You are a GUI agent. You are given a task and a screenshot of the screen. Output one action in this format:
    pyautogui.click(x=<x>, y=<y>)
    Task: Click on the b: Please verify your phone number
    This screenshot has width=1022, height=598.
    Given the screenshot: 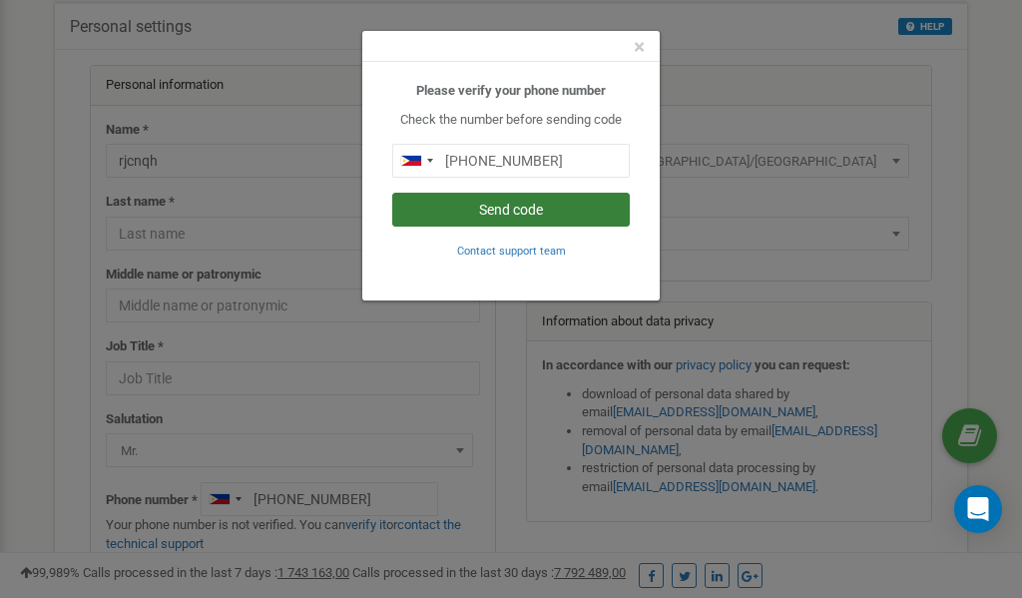 What is the action you would take?
    pyautogui.click(x=511, y=90)
    